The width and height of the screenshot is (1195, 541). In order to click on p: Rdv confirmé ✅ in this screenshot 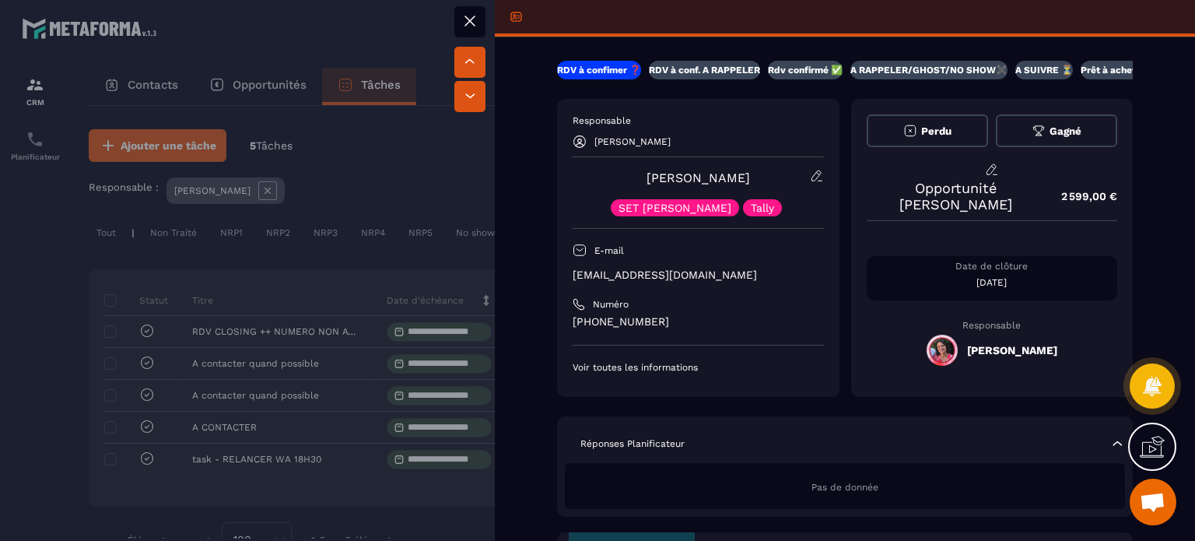, I will do `click(805, 70)`.